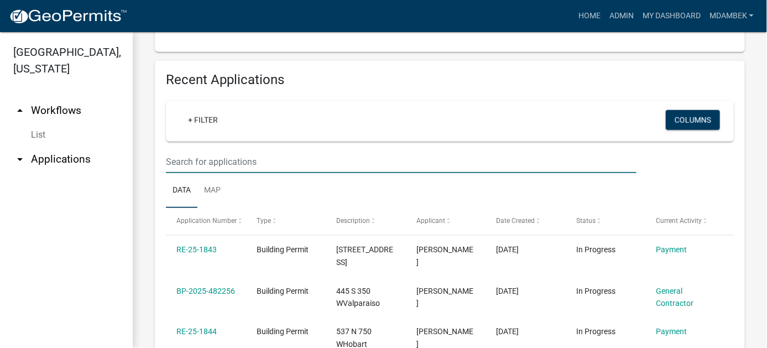 The image size is (767, 348). What do you see at coordinates (401, 161) in the screenshot?
I see `input: Search for applications` at bounding box center [401, 161].